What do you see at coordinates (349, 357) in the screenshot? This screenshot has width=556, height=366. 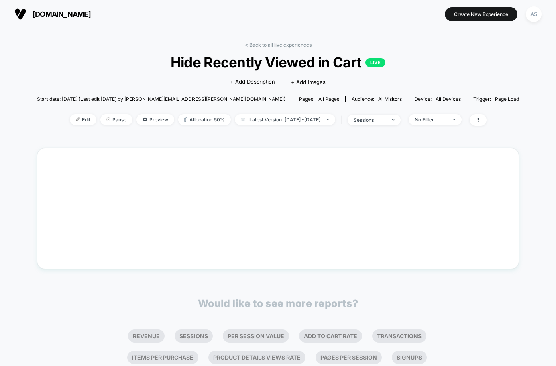 I see `li: Pages Per Session` at bounding box center [349, 357].